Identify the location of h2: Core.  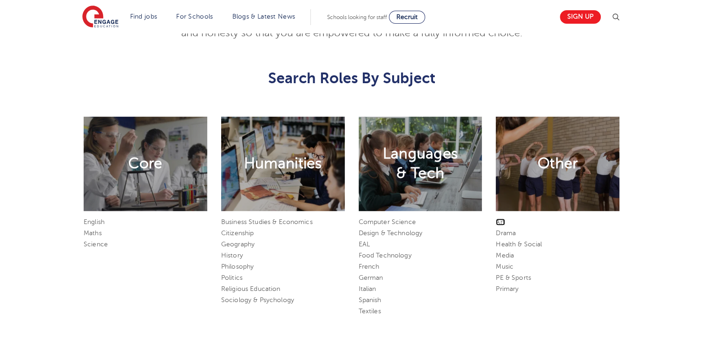
(145, 164).